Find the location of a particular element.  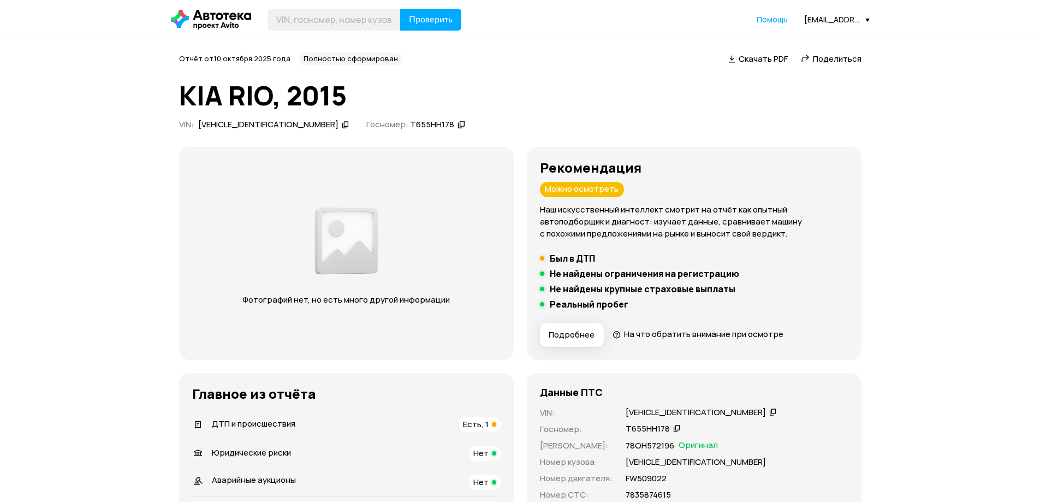

span: Есть, 1 is located at coordinates (476, 424).